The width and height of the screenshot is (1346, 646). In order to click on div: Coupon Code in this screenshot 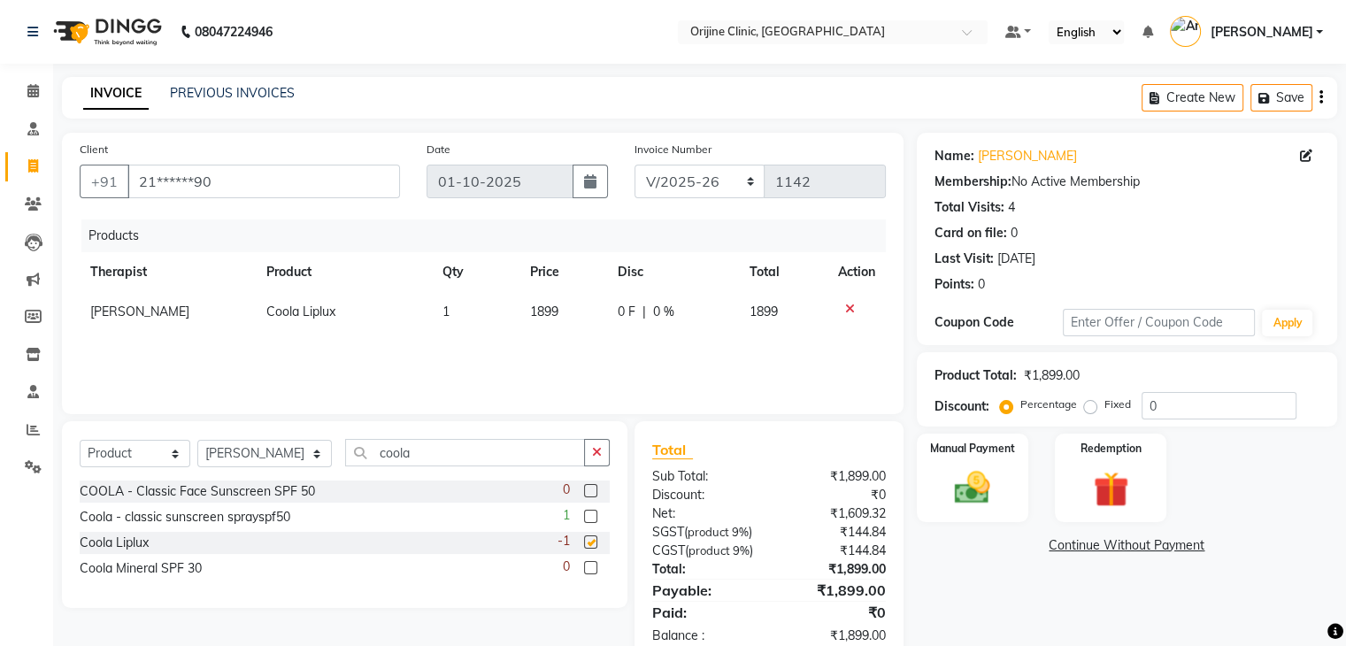, I will do `click(998, 322)`.